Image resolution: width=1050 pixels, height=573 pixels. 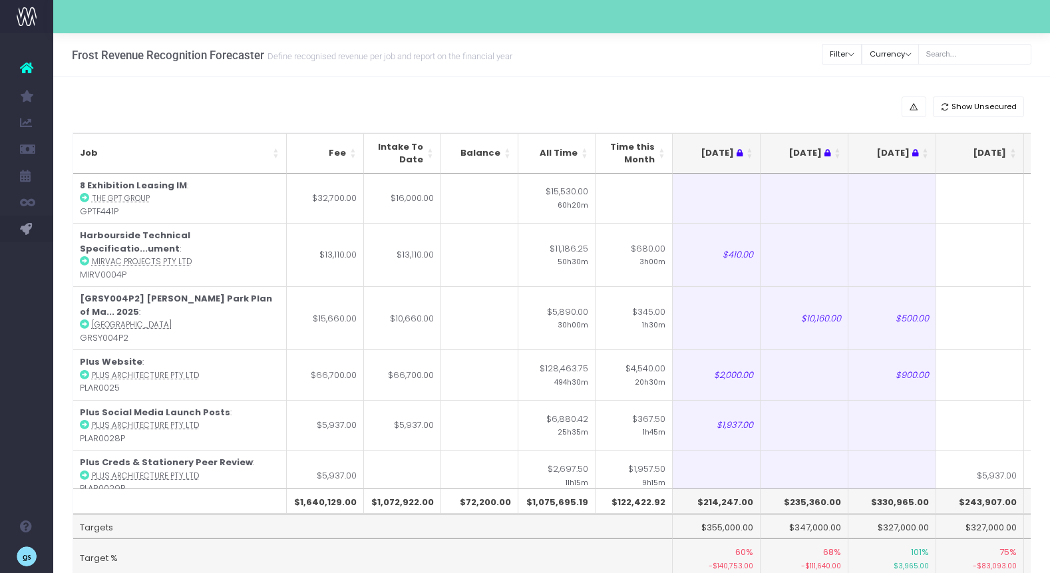 I want to click on abbr: Greater Sydney Parklands, so click(x=132, y=325).